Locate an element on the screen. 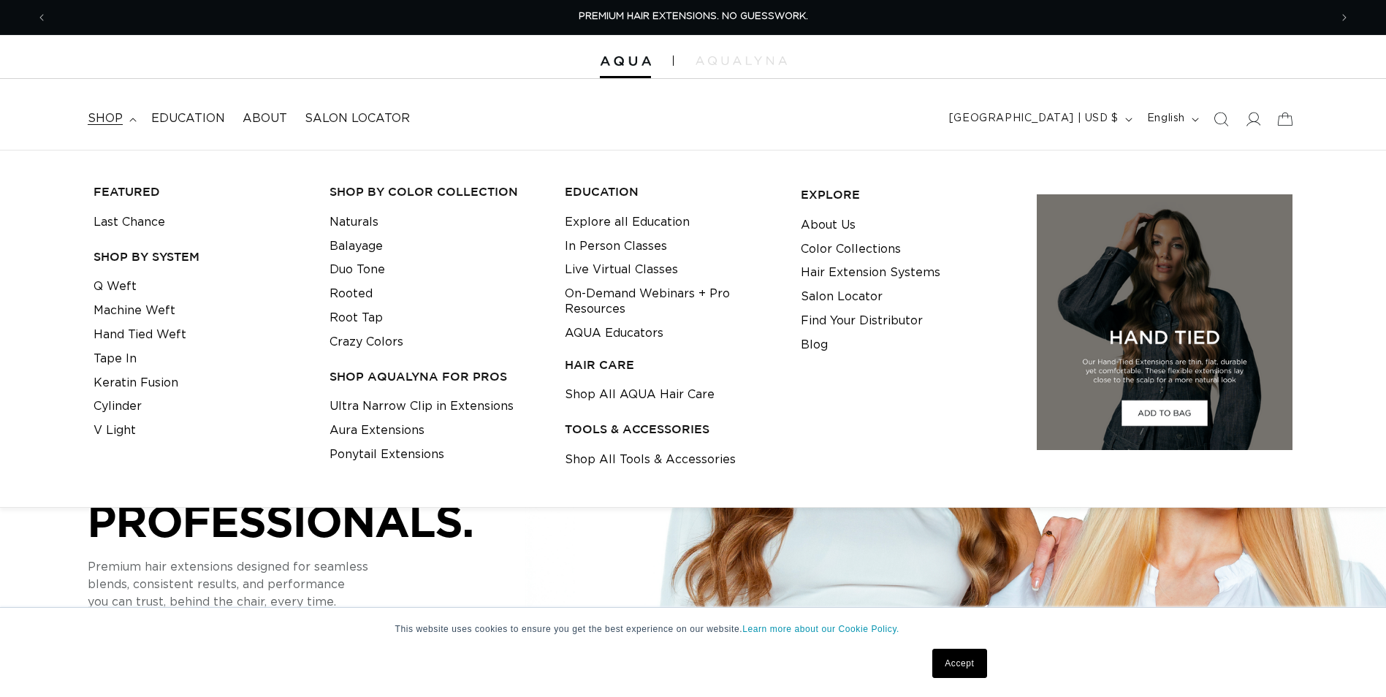  a: Ponytail Extensions is located at coordinates (386, 454).